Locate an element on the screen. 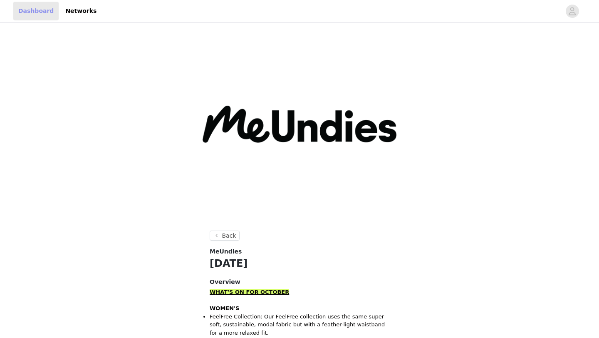  strong: HAT'S ON FOR OCTOBER is located at coordinates (252, 292).